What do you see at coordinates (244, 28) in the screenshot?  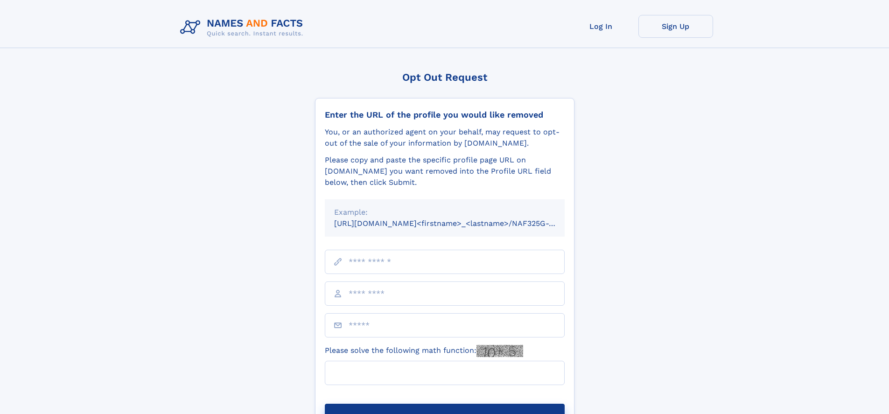 I see `img: Logo Names and Facts` at bounding box center [244, 28].